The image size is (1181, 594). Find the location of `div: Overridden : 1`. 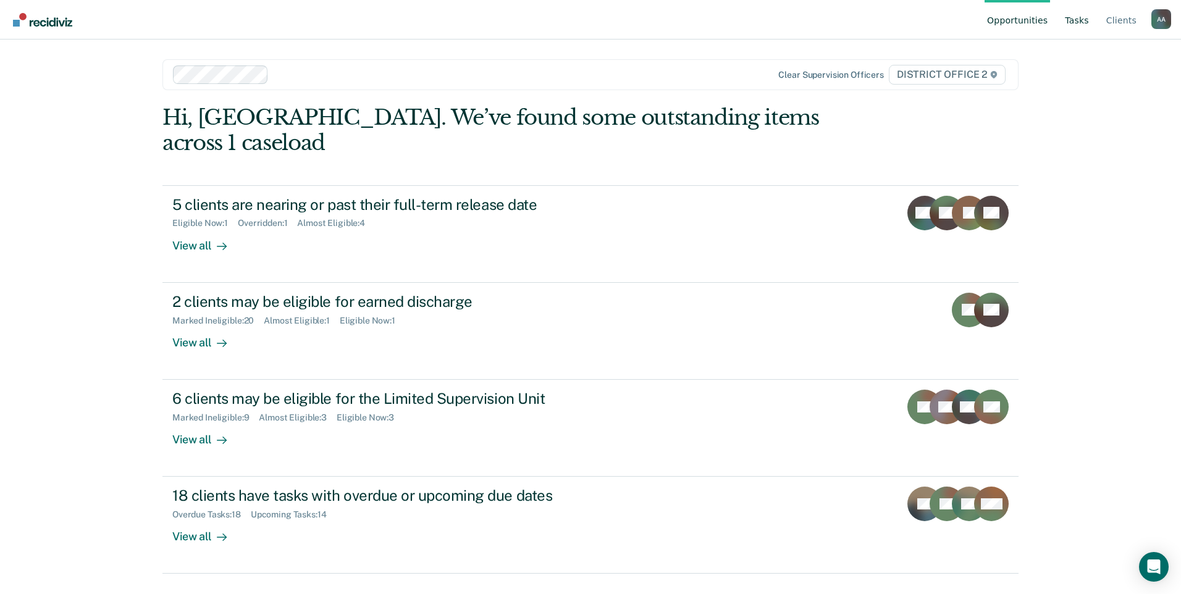

div: Overridden : 1 is located at coordinates (268, 223).